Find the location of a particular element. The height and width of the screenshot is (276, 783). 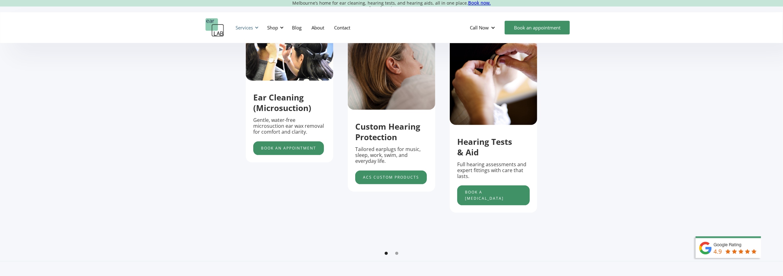

div: 3 of 5 is located at coordinates (493, 117).